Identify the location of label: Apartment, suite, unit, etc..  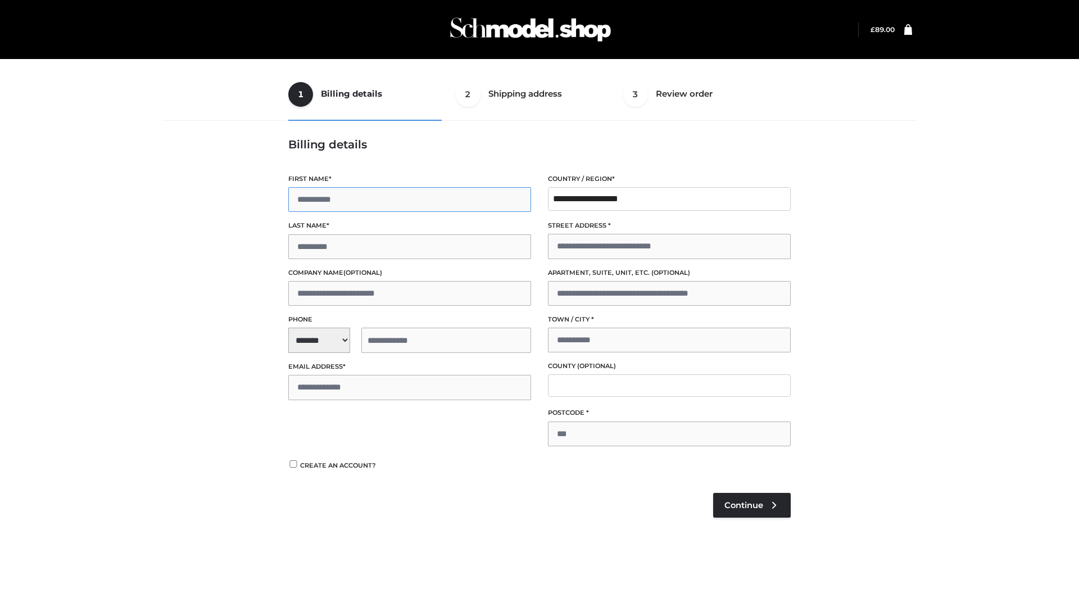
(669, 273).